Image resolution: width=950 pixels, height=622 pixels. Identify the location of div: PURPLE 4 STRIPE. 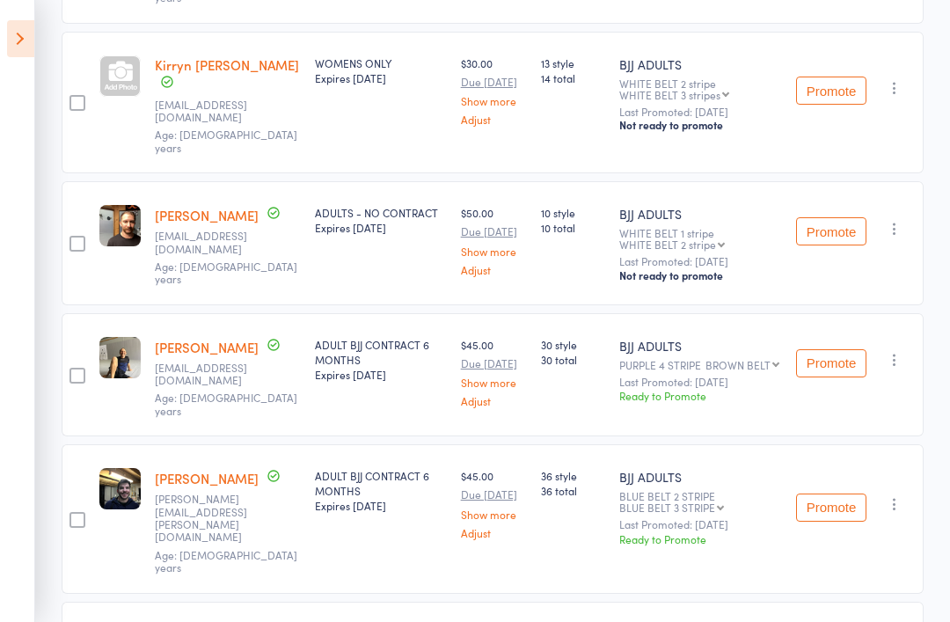
(700, 364).